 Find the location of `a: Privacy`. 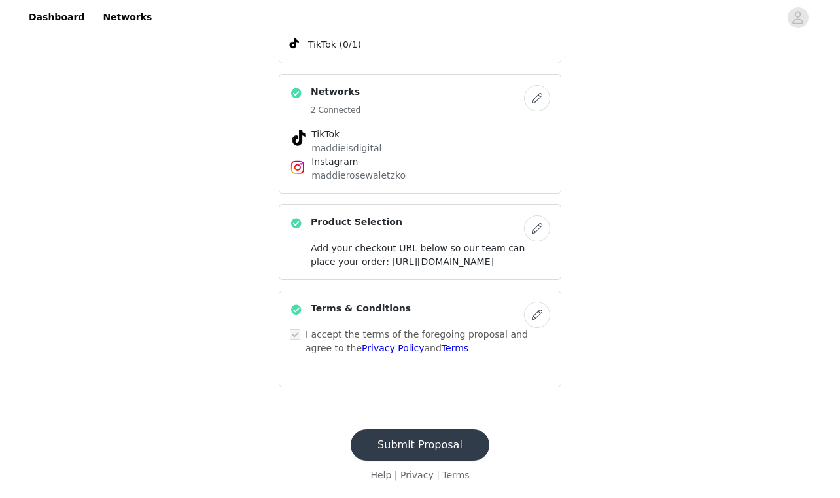

a: Privacy is located at coordinates (417, 475).